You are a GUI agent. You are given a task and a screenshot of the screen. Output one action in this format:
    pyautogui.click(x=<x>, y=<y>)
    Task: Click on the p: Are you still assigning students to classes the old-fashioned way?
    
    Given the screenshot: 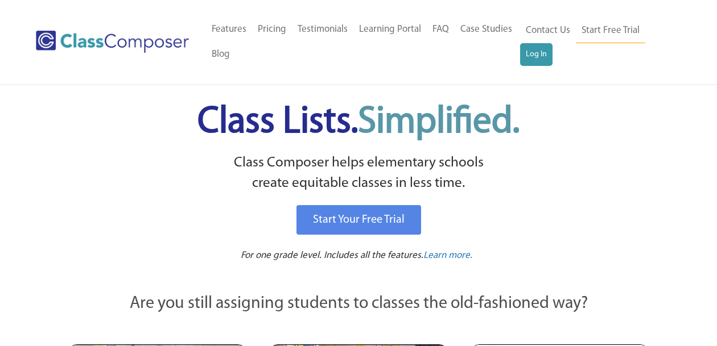 What is the action you would take?
    pyautogui.click(x=358, y=304)
    